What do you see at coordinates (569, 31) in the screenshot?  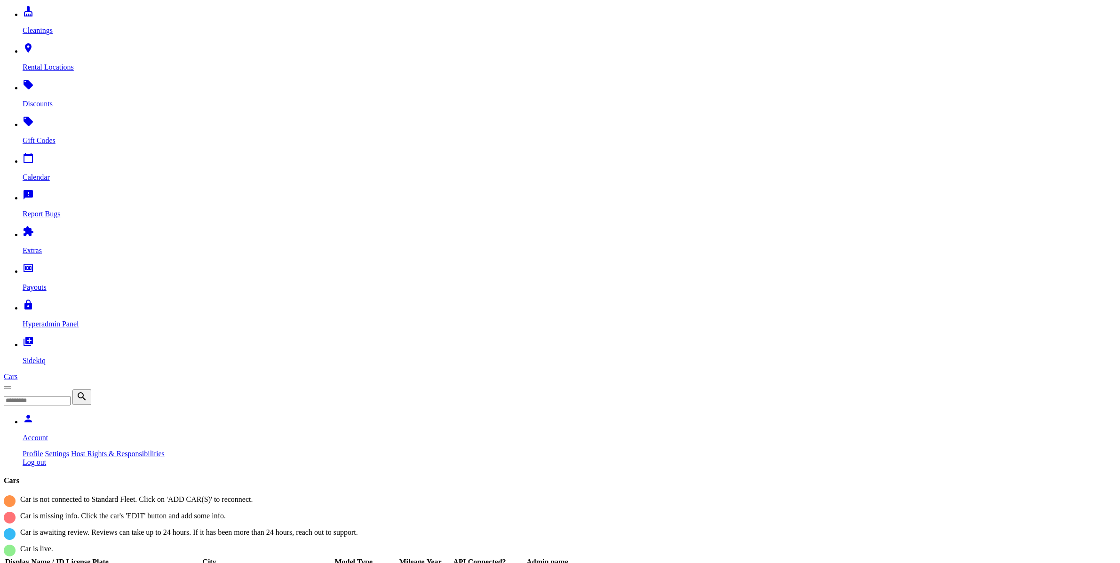 I see `p: Cleanings` at bounding box center [569, 31].